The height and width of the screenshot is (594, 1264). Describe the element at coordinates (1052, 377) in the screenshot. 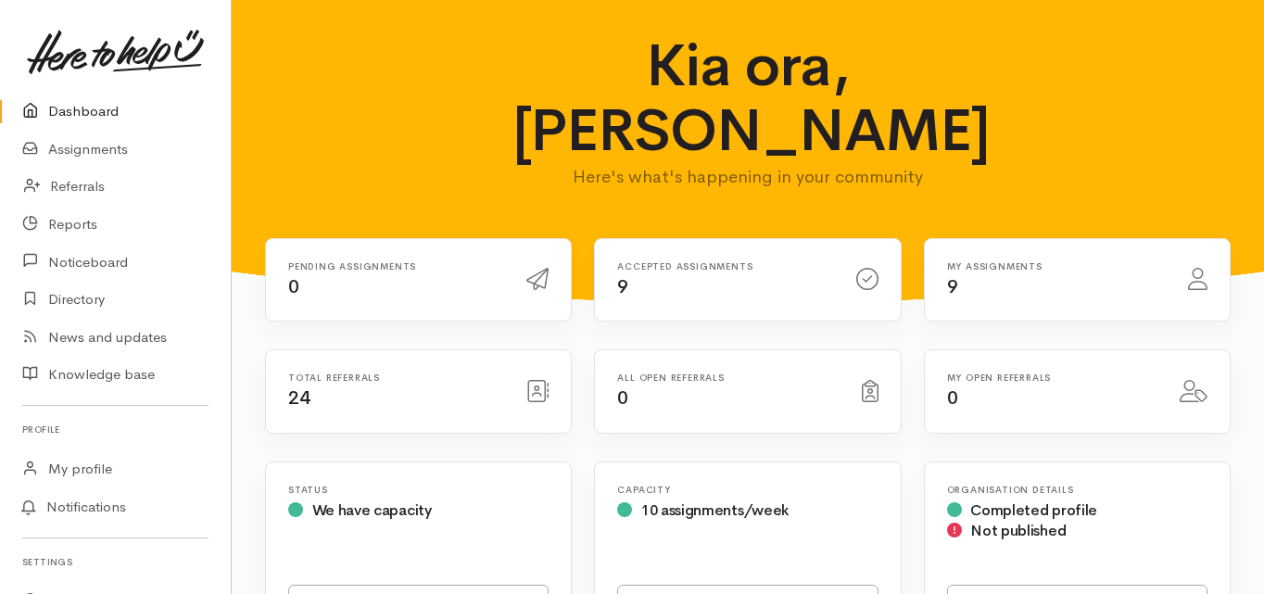

I see `h6: My open referrals` at that location.